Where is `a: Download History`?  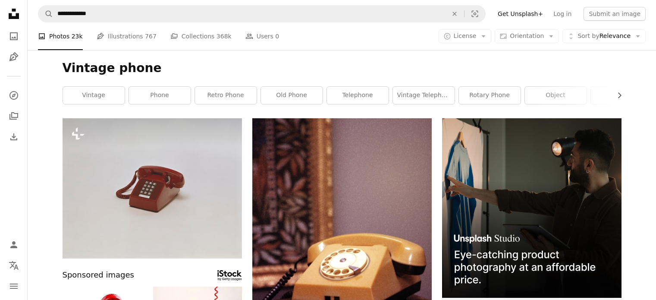 a: Download History is located at coordinates (14, 137).